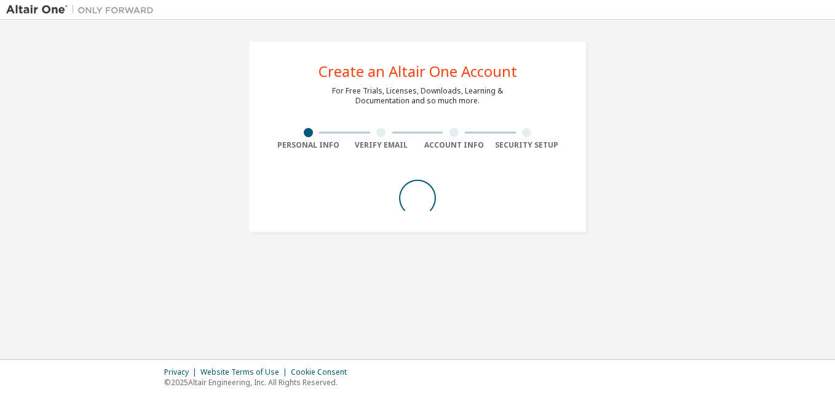 This screenshot has width=835, height=395. What do you see at coordinates (322, 372) in the screenshot?
I see `div: Cookie Consent` at bounding box center [322, 372].